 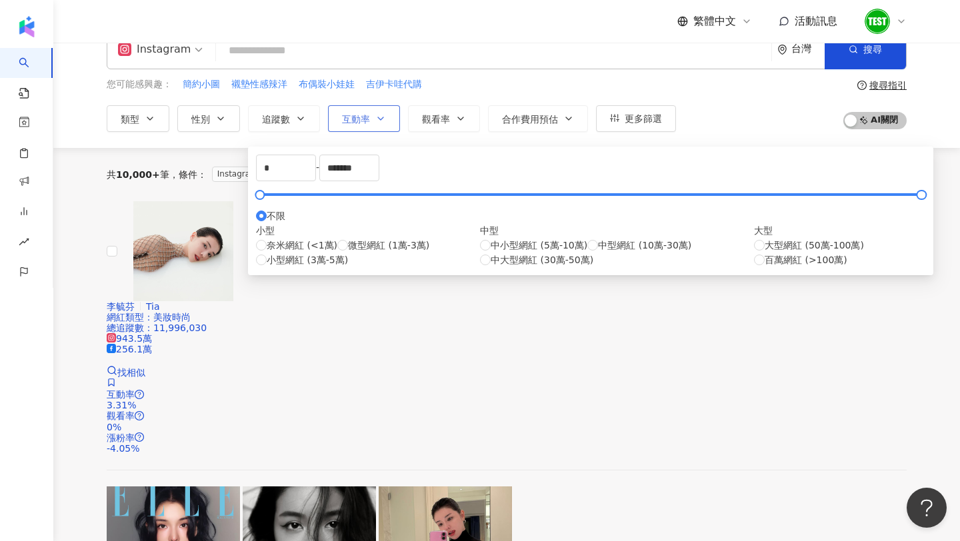 What do you see at coordinates (201, 85) in the screenshot?
I see `button: 簡約小圖` at bounding box center [201, 85].